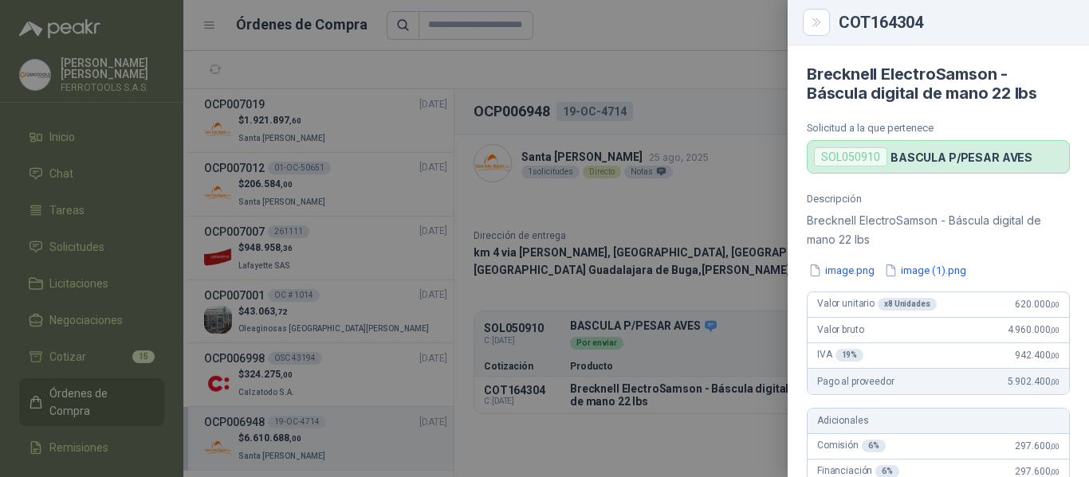  What do you see at coordinates (961, 157) in the screenshot?
I see `p: BASCULA P/PESAR AVES` at bounding box center [961, 157].